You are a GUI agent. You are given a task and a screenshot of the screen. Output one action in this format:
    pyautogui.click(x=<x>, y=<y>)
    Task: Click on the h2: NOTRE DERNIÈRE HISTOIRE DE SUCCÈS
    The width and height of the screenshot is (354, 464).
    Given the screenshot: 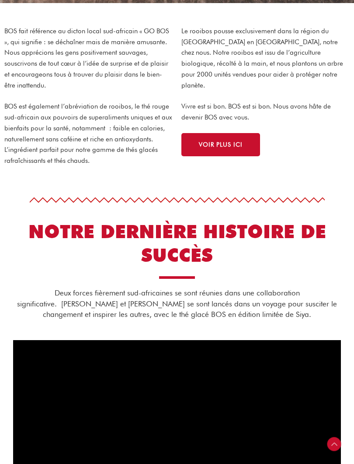 What is the action you would take?
    pyautogui.click(x=177, y=243)
    